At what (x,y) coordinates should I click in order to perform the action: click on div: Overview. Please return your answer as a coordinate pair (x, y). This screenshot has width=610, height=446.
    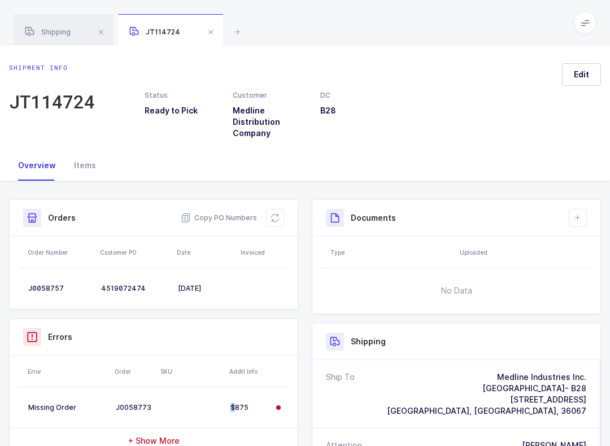
    Looking at the image, I should click on (37, 165).